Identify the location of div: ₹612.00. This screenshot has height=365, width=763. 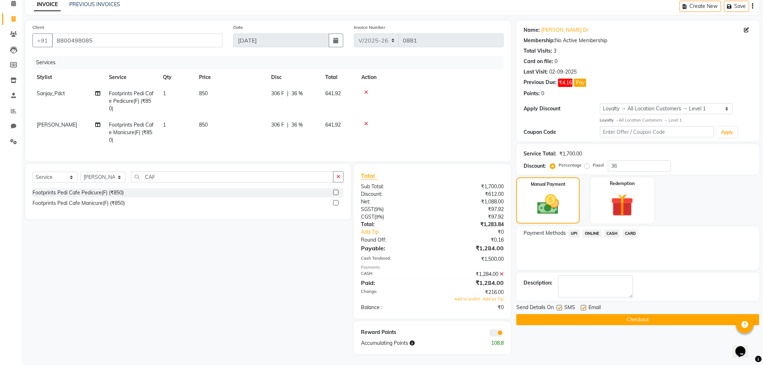
(471, 194).